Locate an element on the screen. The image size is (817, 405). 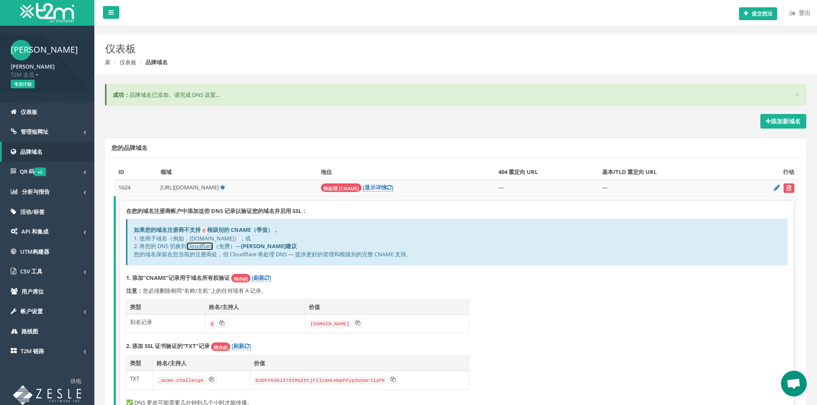
font: 成功： is located at coordinates (121, 95).